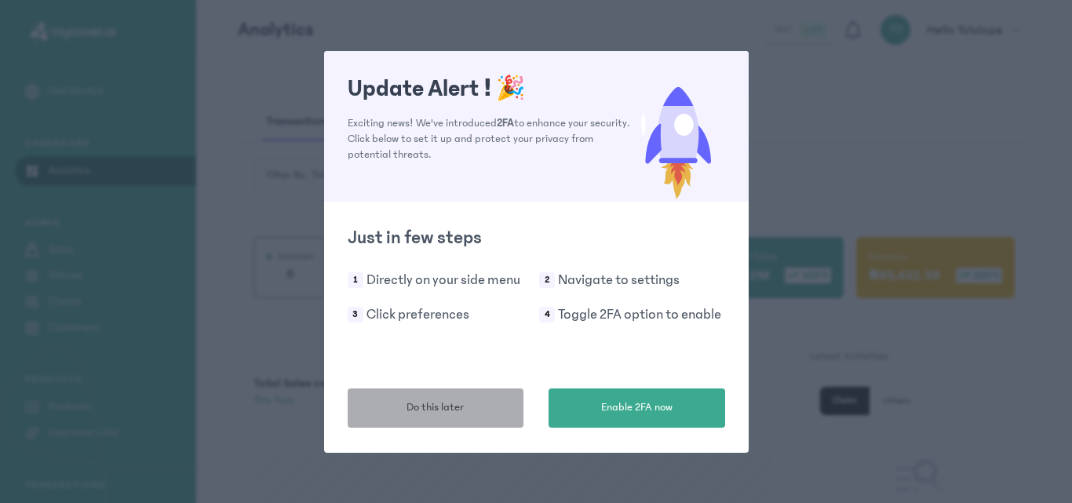 Image resolution: width=1072 pixels, height=503 pixels. I want to click on p: Exciting news! We've introduced to enhance your security. Click below to set it up and protect yo..., so click(489, 139).